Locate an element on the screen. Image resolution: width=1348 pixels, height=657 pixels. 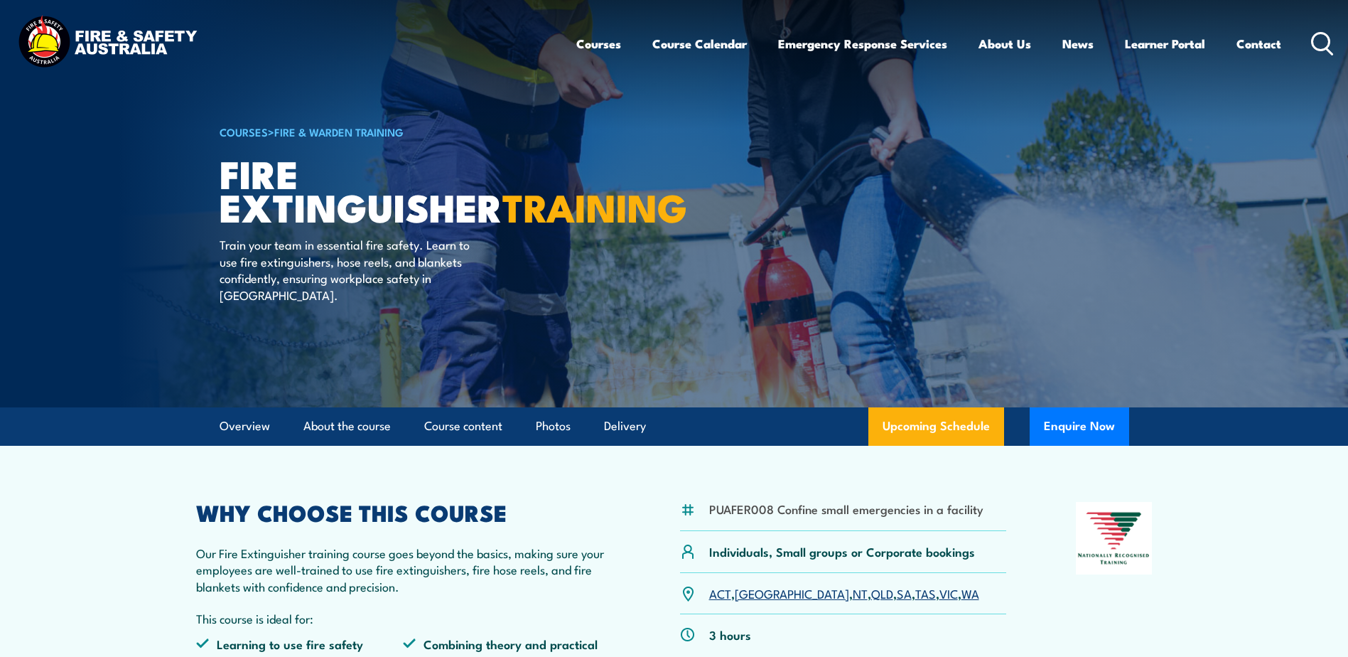
p: Train your team in essential fire safety. Learn to use fire extinguishers, hose reels, and blanke... is located at coordinates (349, 269).